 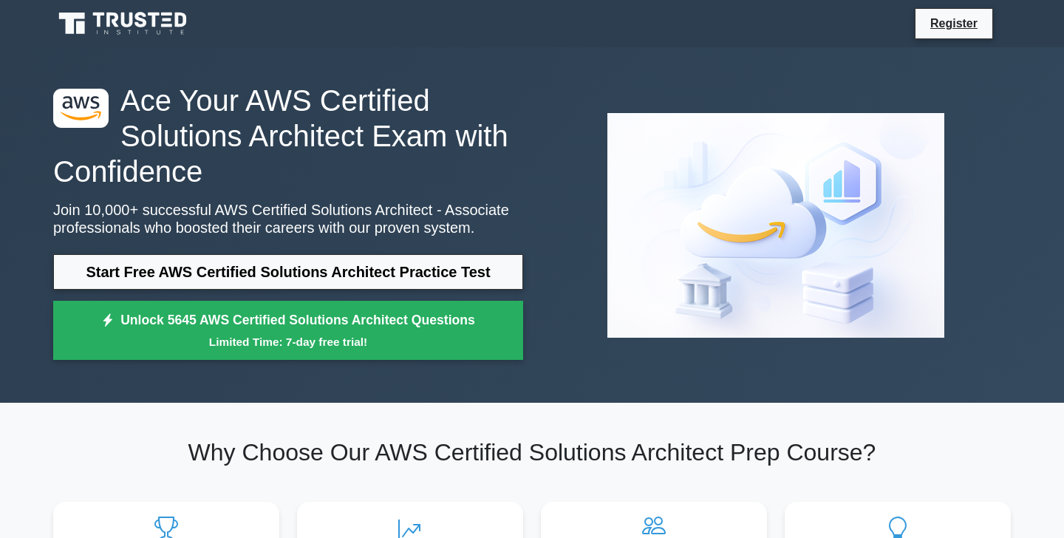 I want to click on h1: Ace Your AWS Certified Solutions Architect Exam with Confidence, so click(x=288, y=136).